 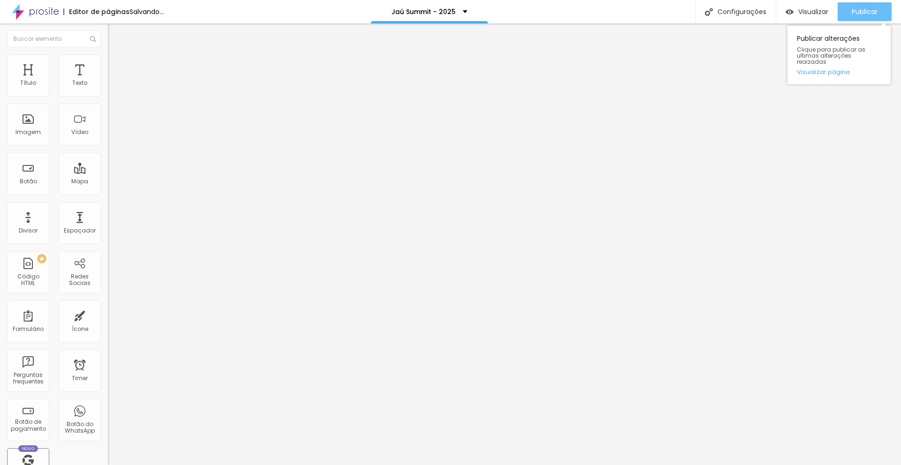 What do you see at coordinates (28, 379) in the screenshot?
I see `div: Perguntas frequentes` at bounding box center [28, 379].